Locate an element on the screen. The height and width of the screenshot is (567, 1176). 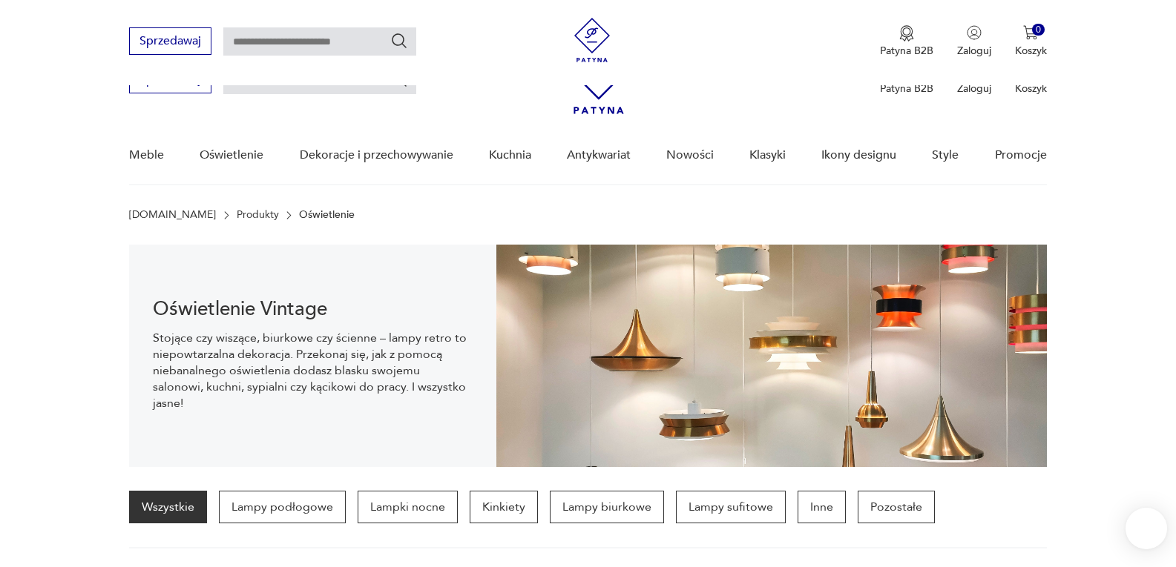
a: Style is located at coordinates (945, 155).